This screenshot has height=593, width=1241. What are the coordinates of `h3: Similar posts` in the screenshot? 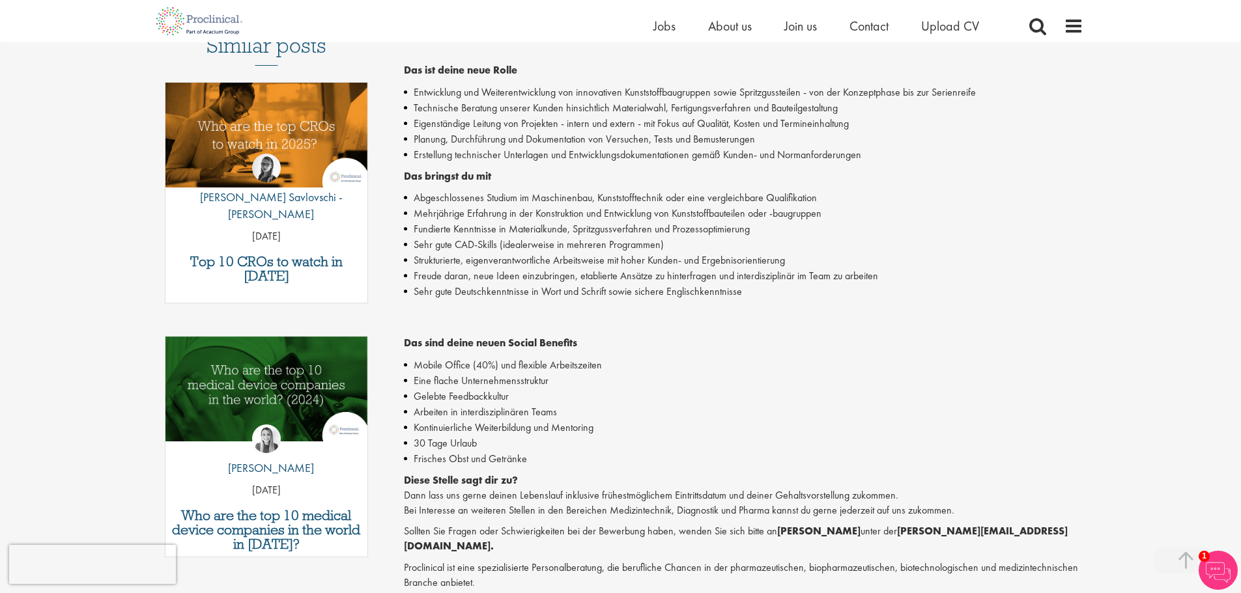 It's located at (266, 50).